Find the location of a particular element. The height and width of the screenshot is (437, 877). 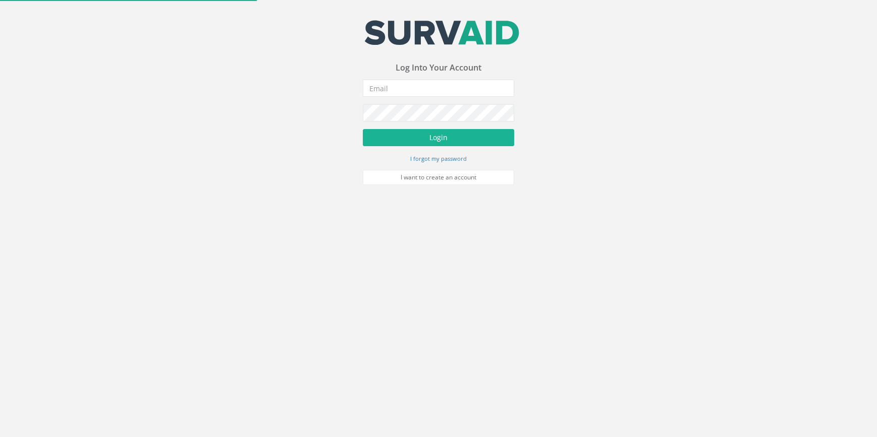

button: Login is located at coordinates (438, 138).